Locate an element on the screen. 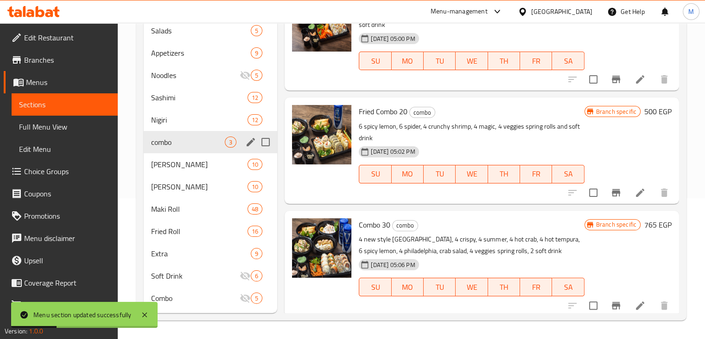  span: Combo is located at coordinates (196, 298).